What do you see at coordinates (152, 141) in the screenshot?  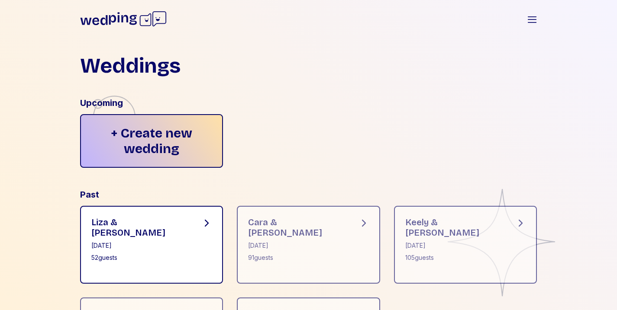 I see `div: + Create new wedding` at bounding box center [152, 141].